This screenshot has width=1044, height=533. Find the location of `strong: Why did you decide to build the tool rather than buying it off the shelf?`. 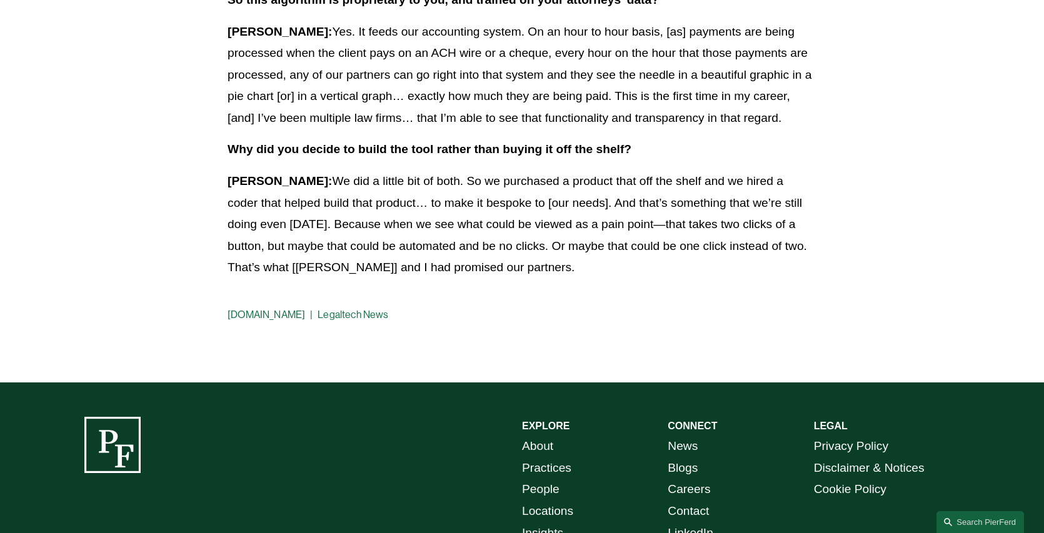

strong: Why did you decide to build the tool rather than buying it off the shelf? is located at coordinates (430, 149).